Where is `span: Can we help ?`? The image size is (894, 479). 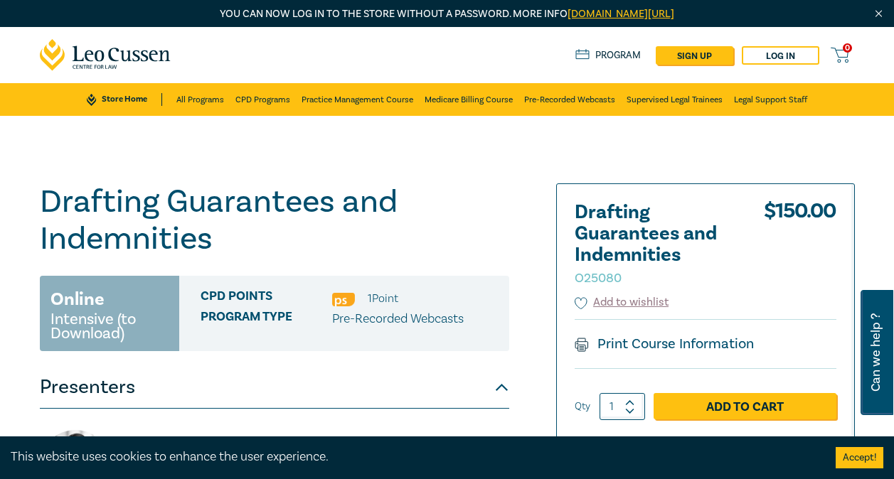
span: Can we help ? is located at coordinates (875, 353).